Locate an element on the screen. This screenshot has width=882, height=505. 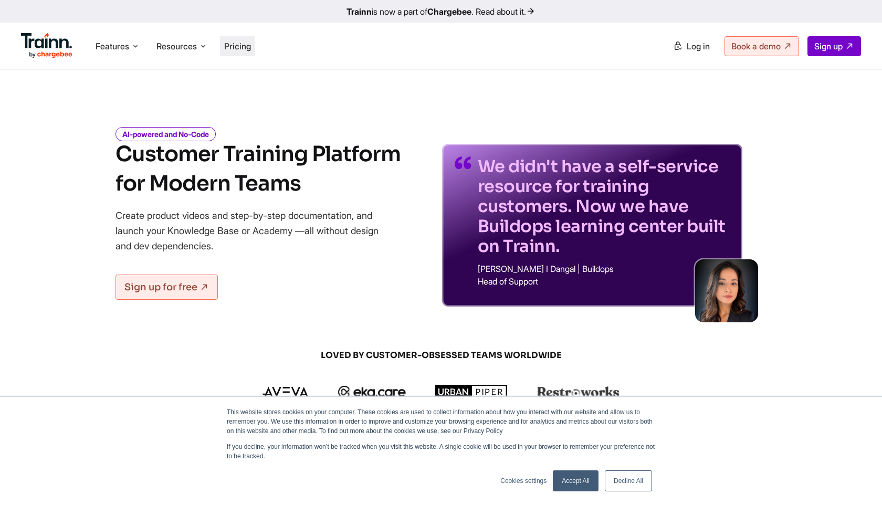
span: Sign up is located at coordinates (828, 46).